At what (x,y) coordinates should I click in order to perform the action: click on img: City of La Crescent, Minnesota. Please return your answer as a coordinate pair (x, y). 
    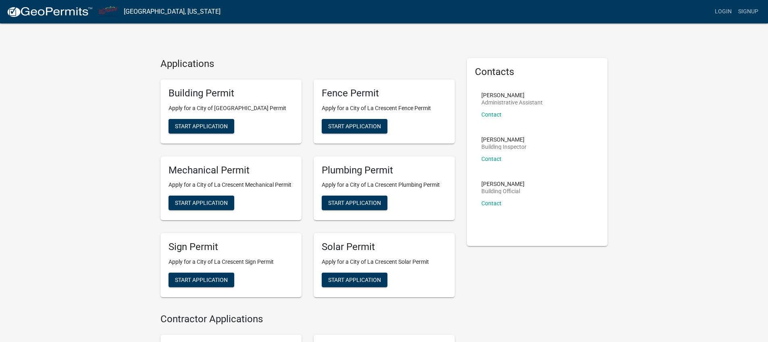
    Looking at the image, I should click on (108, 11).